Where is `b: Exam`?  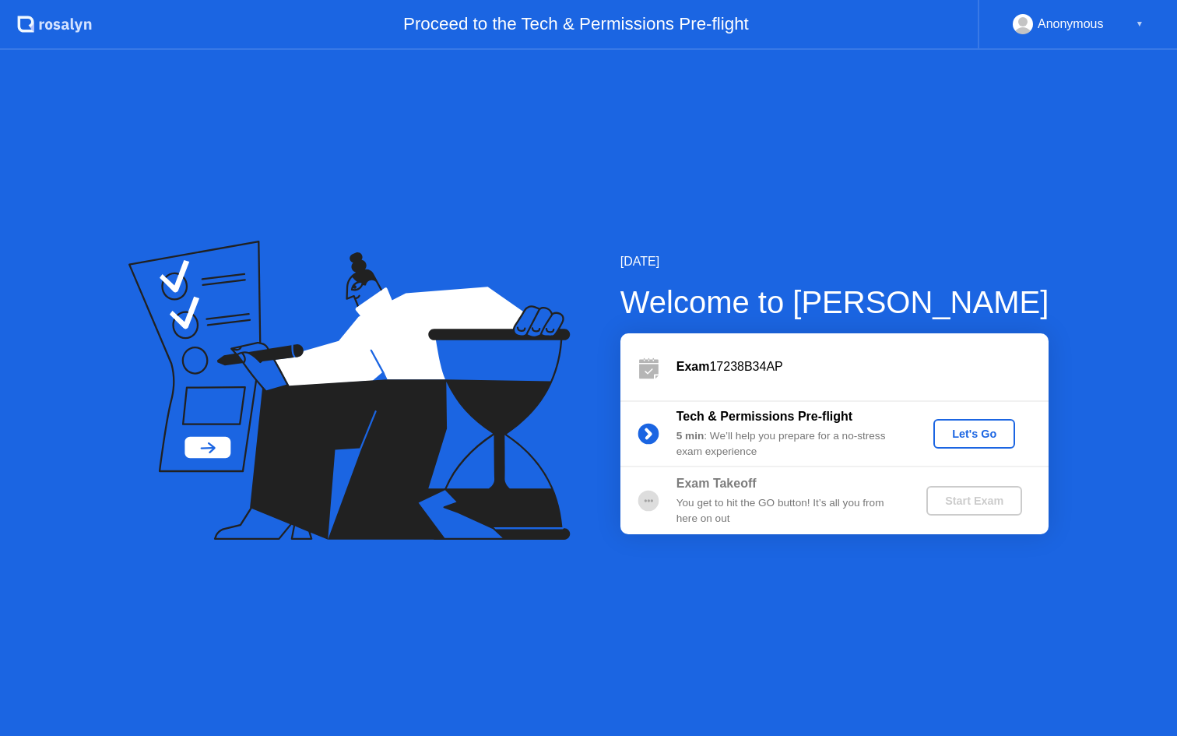 b: Exam is located at coordinates (693, 366).